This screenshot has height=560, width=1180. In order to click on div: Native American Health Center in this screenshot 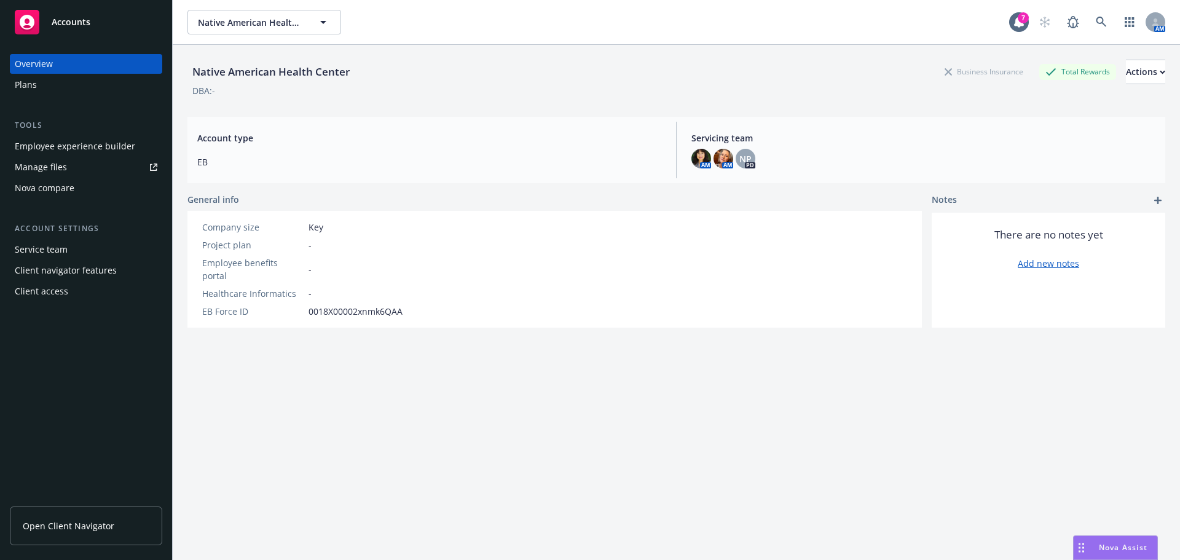, I will do `click(271, 72)`.